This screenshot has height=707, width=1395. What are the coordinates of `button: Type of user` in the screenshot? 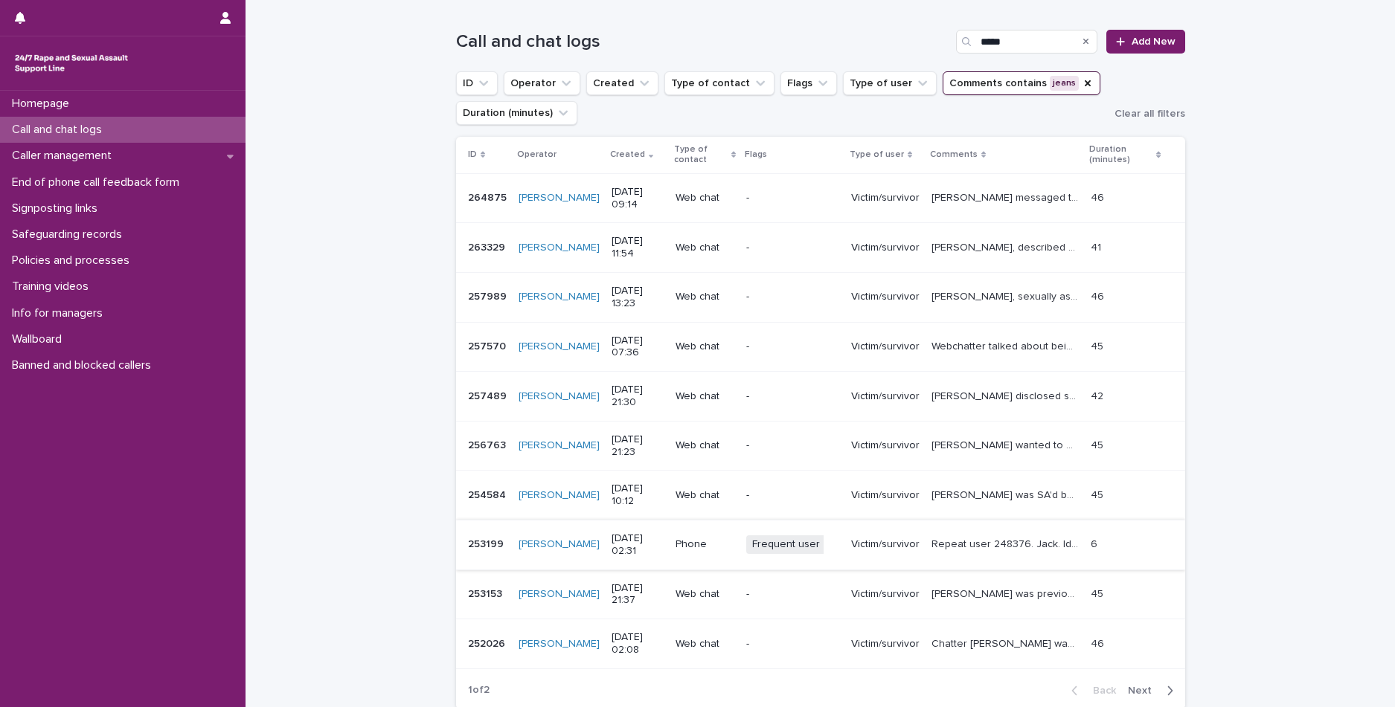 It's located at (890, 83).